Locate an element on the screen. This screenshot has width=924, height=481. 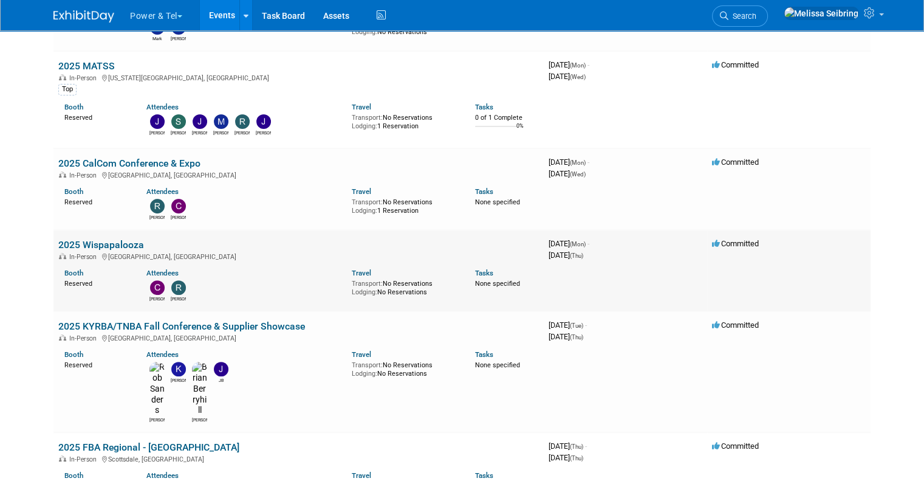
div: Brian Berryhill is located at coordinates (199, 419).